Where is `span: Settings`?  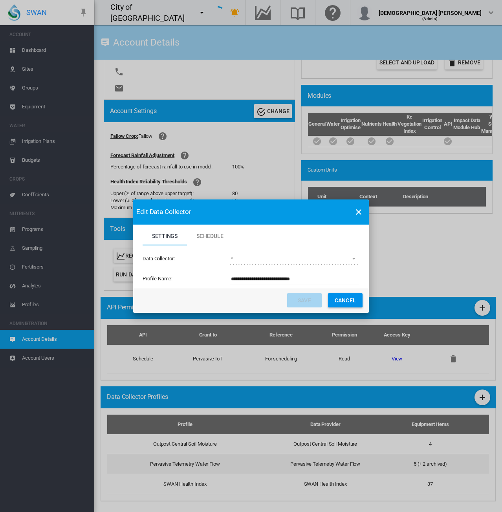 span: Settings is located at coordinates (165, 236).